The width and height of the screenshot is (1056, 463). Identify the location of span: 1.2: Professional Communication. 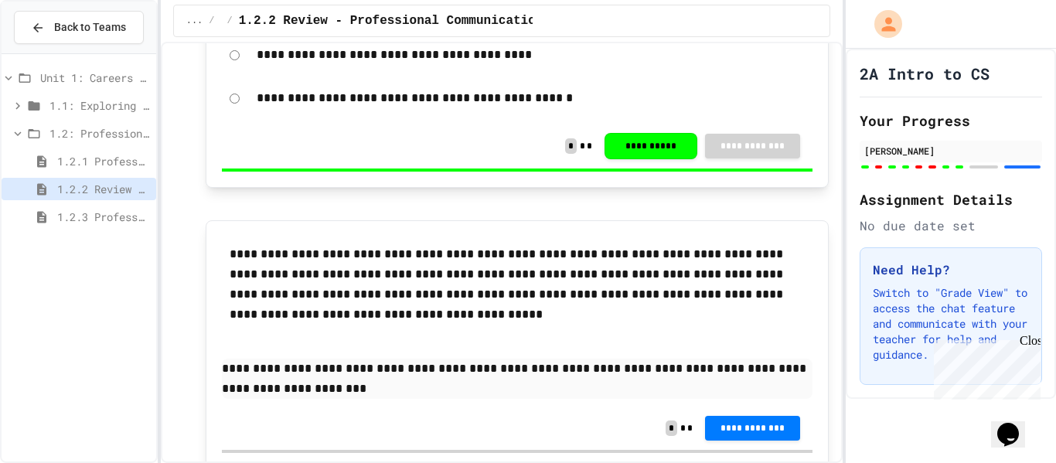
(100, 133).